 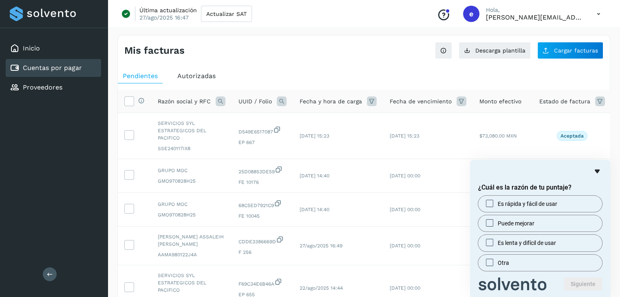 What do you see at coordinates (262, 253) in the screenshot?
I see `span: F 256` at bounding box center [262, 253].